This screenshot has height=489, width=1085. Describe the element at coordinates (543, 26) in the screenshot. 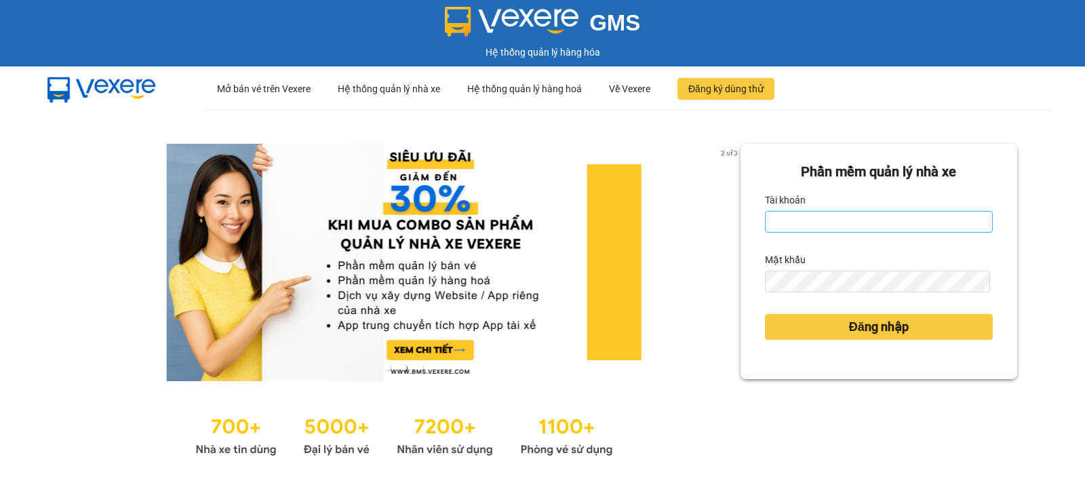

I see `a: GMS` at that location.